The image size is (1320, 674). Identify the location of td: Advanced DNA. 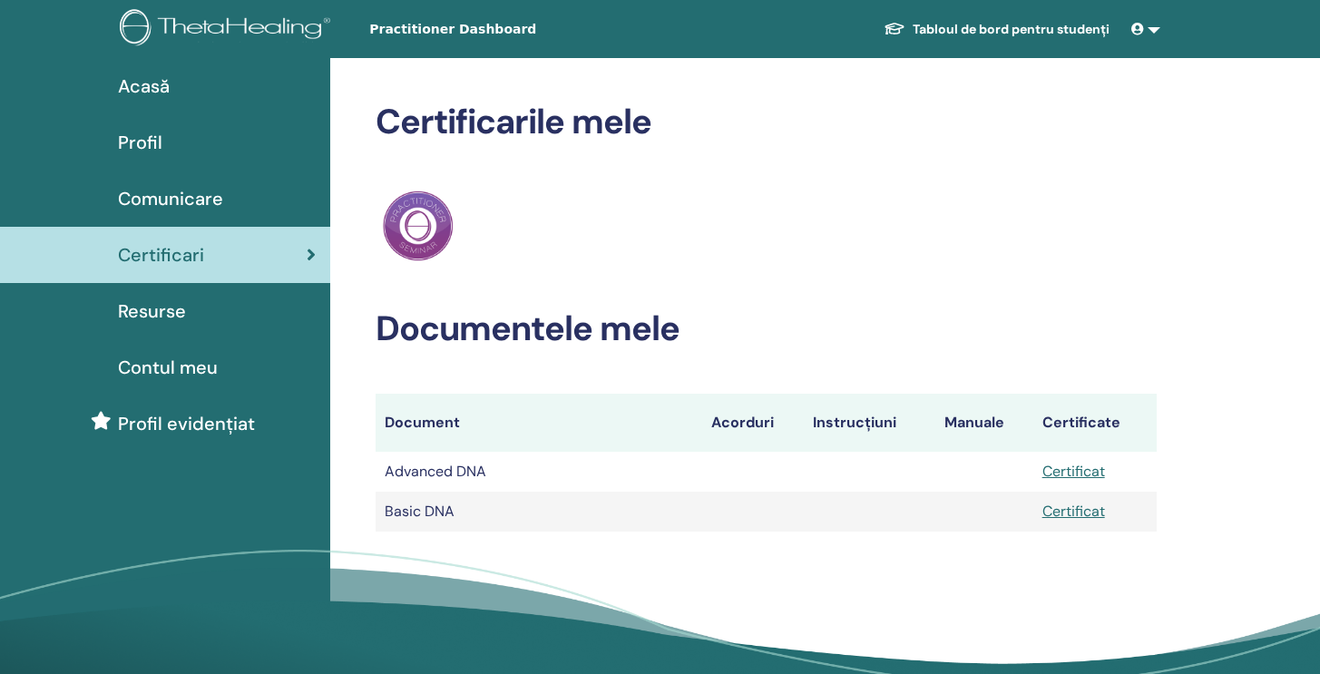
(539, 472).